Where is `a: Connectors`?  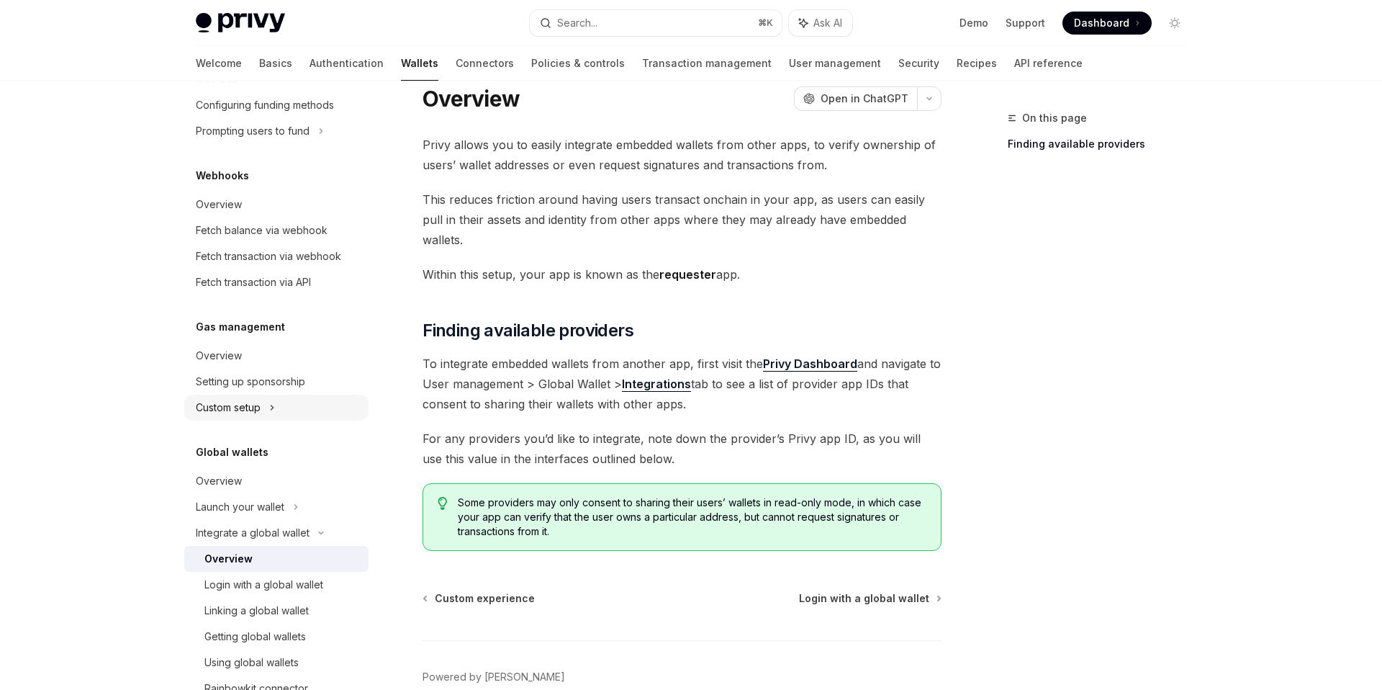 a: Connectors is located at coordinates (485, 63).